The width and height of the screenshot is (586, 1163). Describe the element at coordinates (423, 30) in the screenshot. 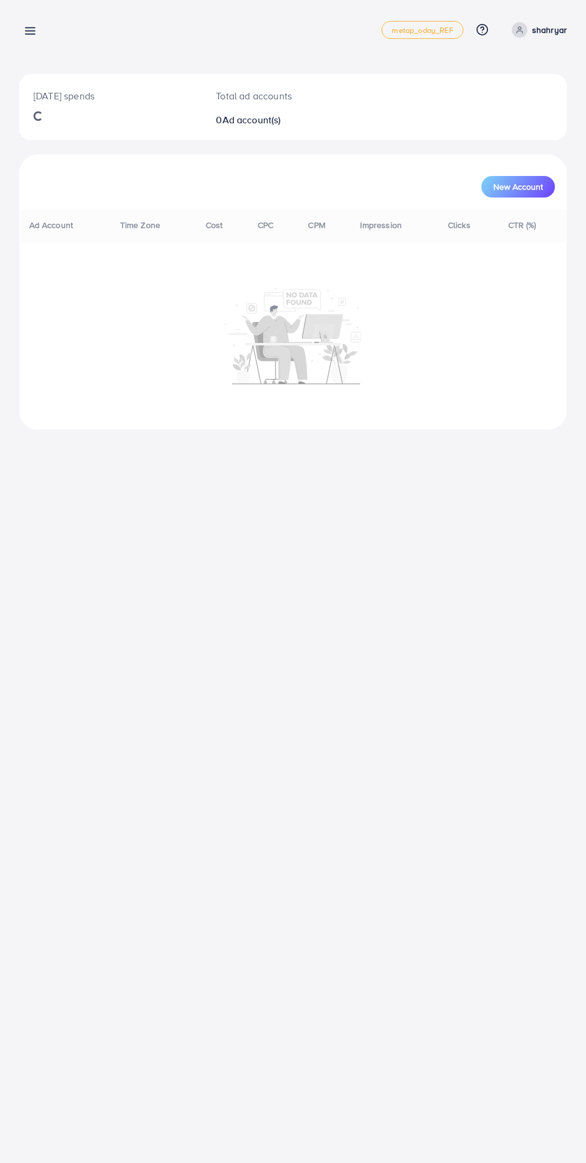

I see `span: metap_oday_REF` at that location.